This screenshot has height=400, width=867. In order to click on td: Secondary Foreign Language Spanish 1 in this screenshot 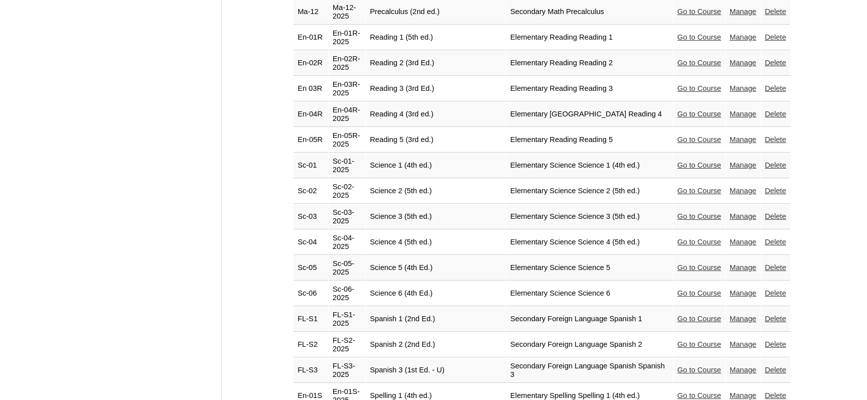, I will do `click(589, 320)`.